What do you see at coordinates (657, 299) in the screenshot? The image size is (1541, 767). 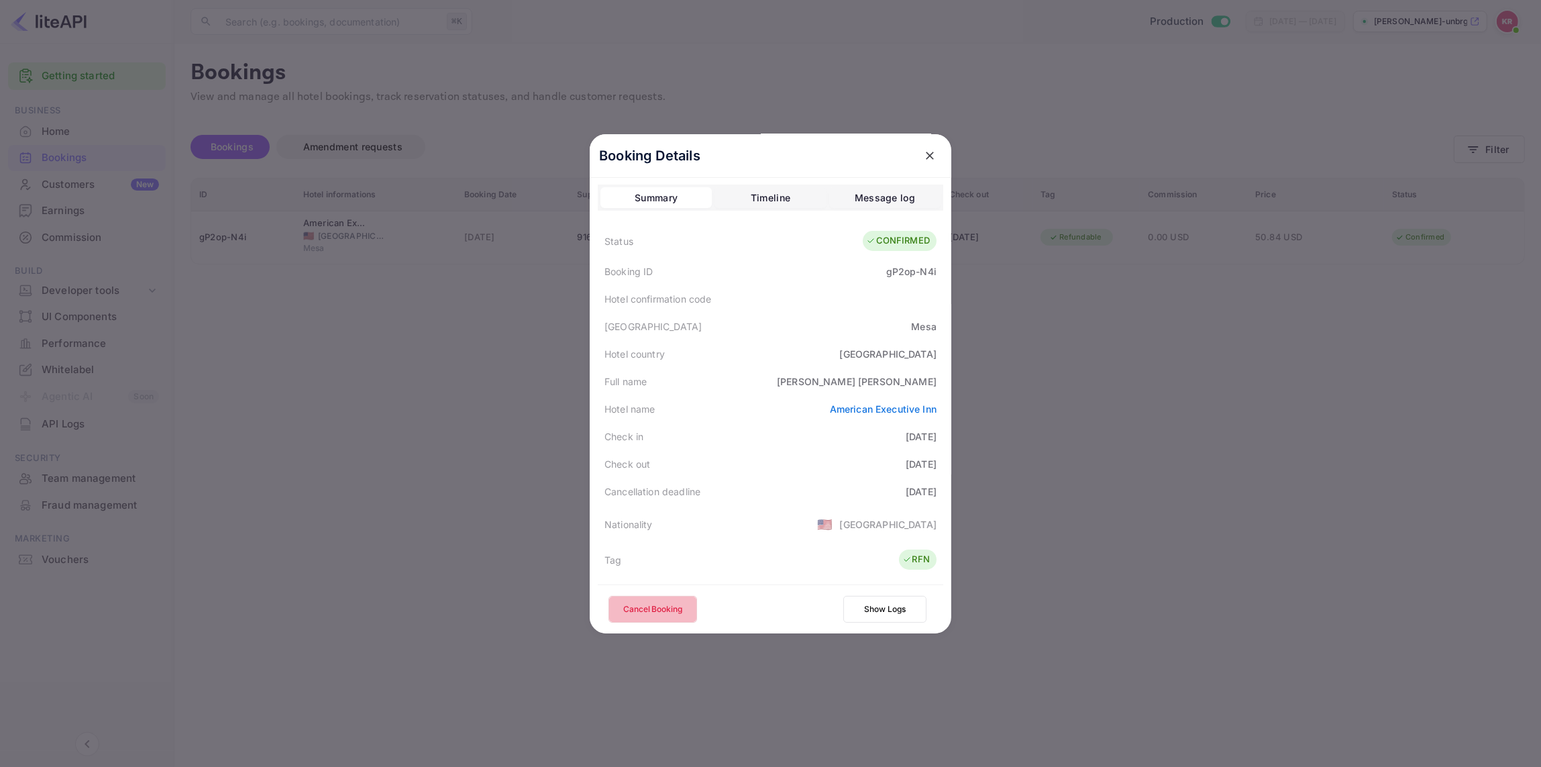 I see `div: Hotel confirmation code` at bounding box center [657, 299].